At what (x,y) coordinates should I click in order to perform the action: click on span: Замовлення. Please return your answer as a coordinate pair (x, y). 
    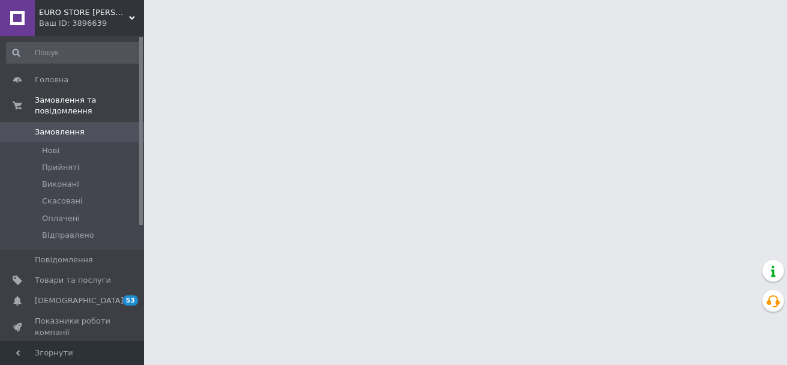
    Looking at the image, I should click on (59, 132).